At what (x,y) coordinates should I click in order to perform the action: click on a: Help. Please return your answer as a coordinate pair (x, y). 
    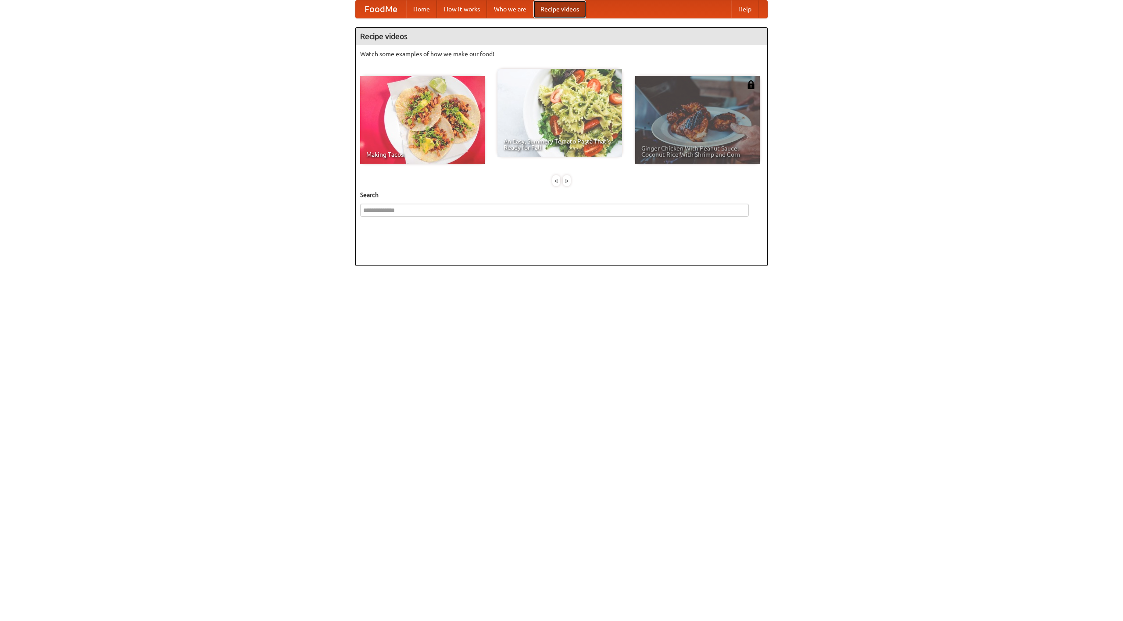
    Looking at the image, I should click on (745, 9).